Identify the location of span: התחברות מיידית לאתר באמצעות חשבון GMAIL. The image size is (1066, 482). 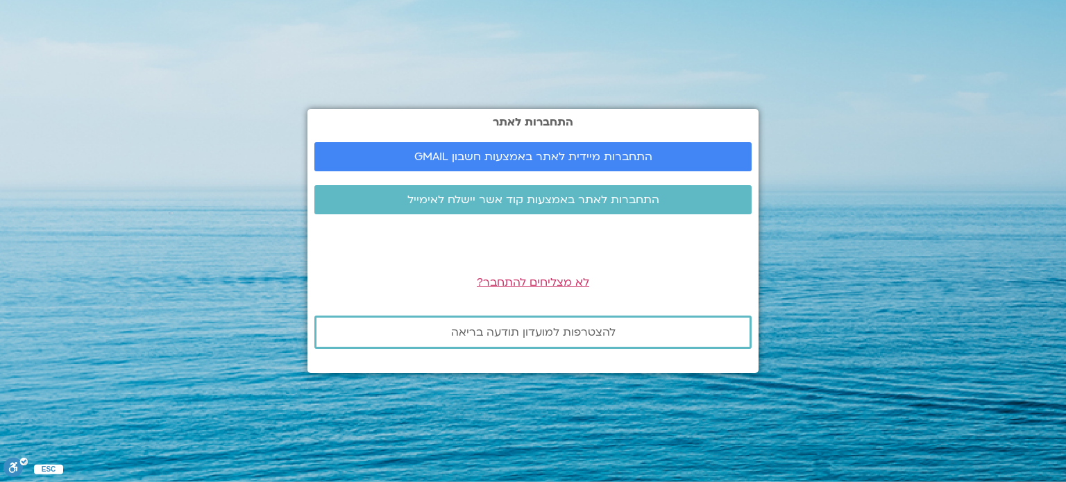
(533, 157).